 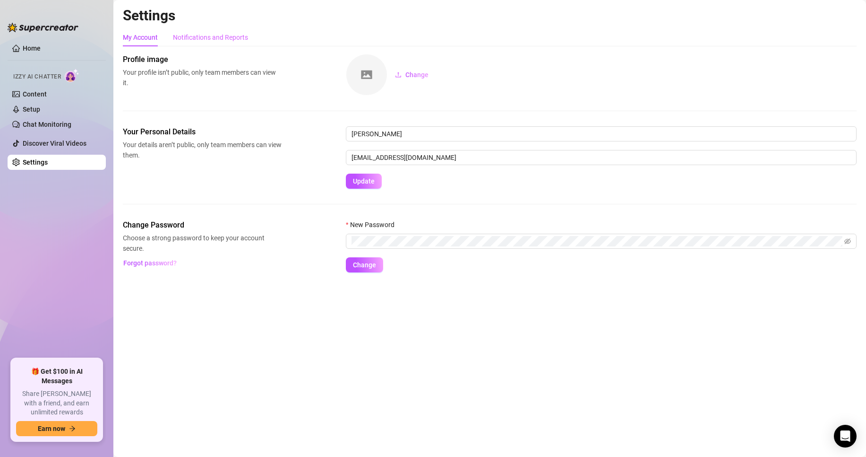 What do you see at coordinates (601, 157) in the screenshot?
I see `input: Enter new email` at bounding box center [601, 157].